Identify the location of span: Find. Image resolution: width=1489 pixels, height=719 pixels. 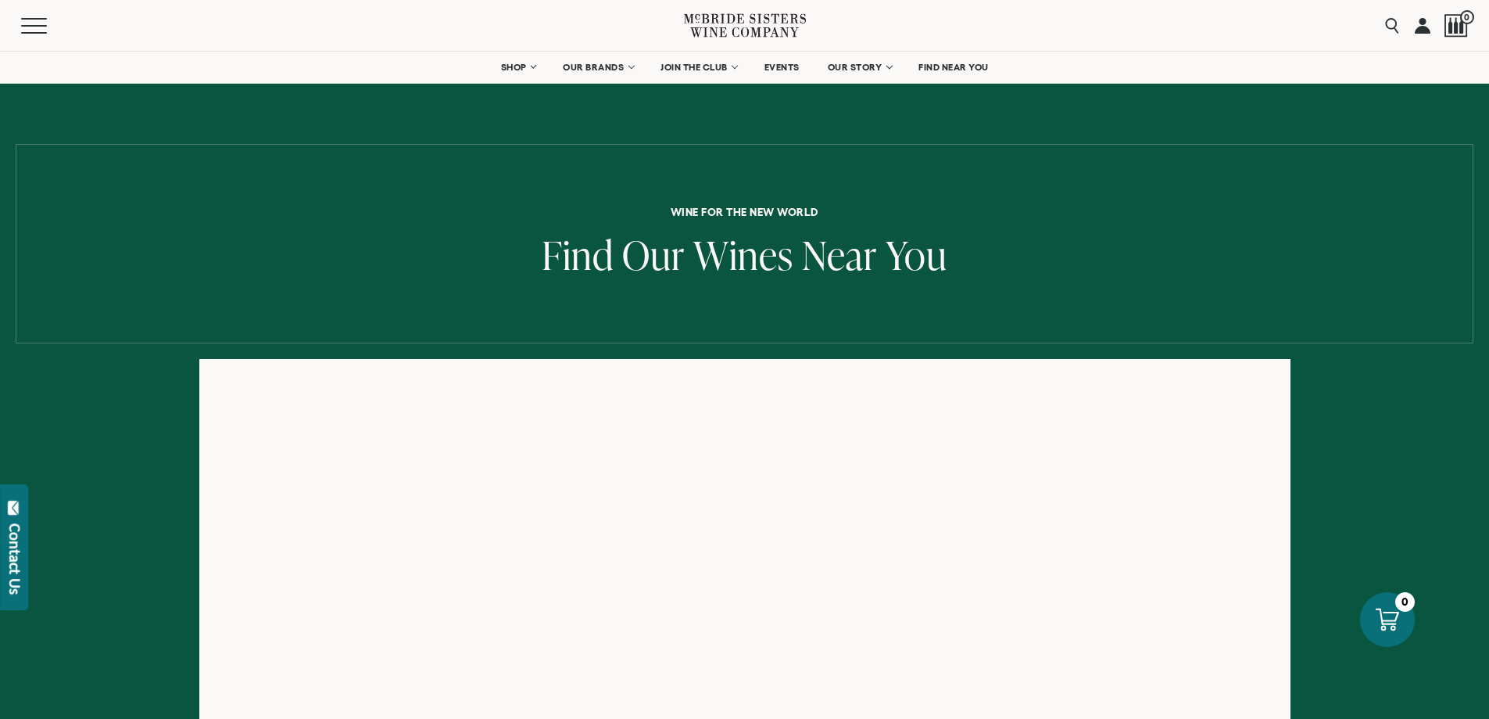
(578, 254).